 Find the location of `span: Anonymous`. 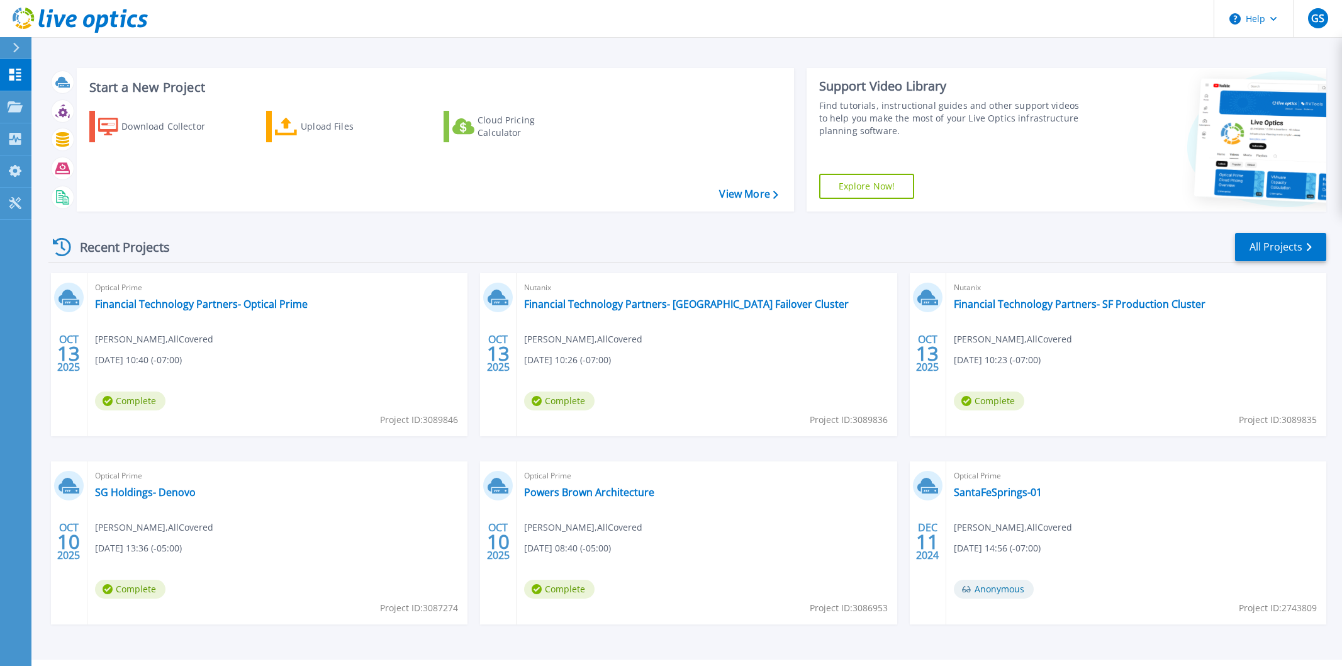

span: Anonymous is located at coordinates (993, 589).